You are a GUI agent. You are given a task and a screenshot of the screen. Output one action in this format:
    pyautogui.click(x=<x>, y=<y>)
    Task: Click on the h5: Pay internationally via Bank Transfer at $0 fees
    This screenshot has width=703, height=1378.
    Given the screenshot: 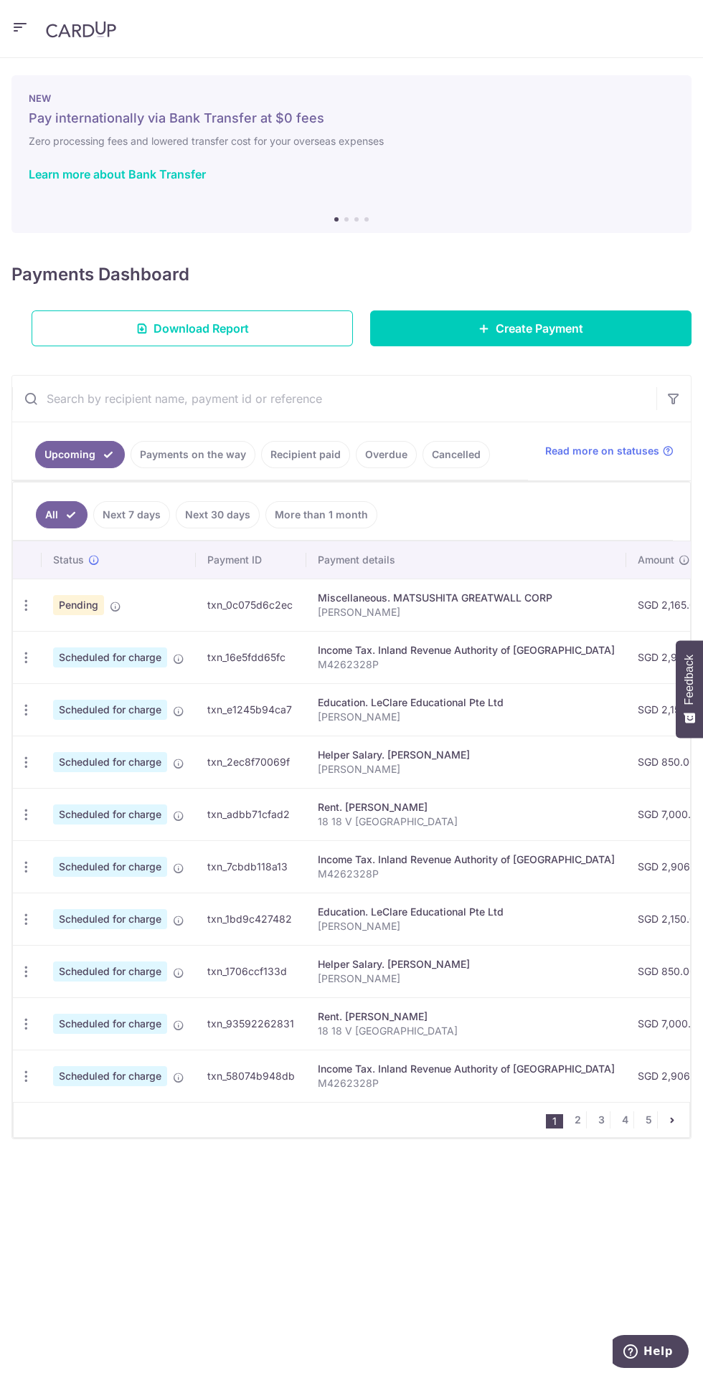 What is the action you would take?
    pyautogui.click(x=351, y=118)
    